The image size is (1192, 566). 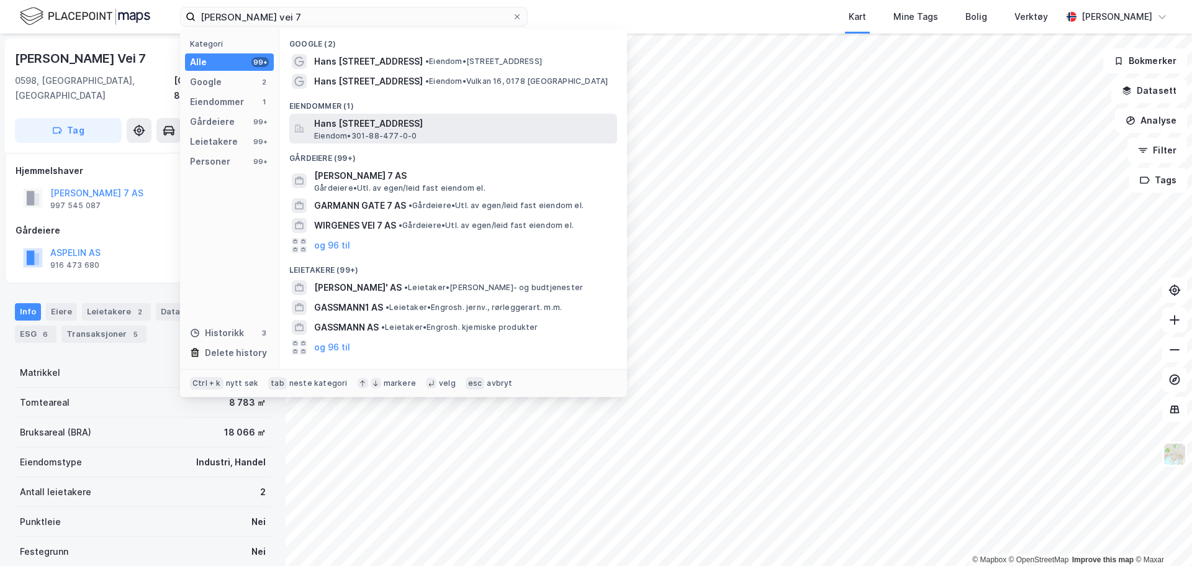 What do you see at coordinates (348, 307) in the screenshot?
I see `span: GASSMANN1 AS` at bounding box center [348, 307].